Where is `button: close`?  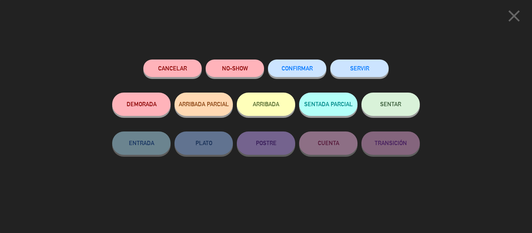 button: close is located at coordinates (514, 17).